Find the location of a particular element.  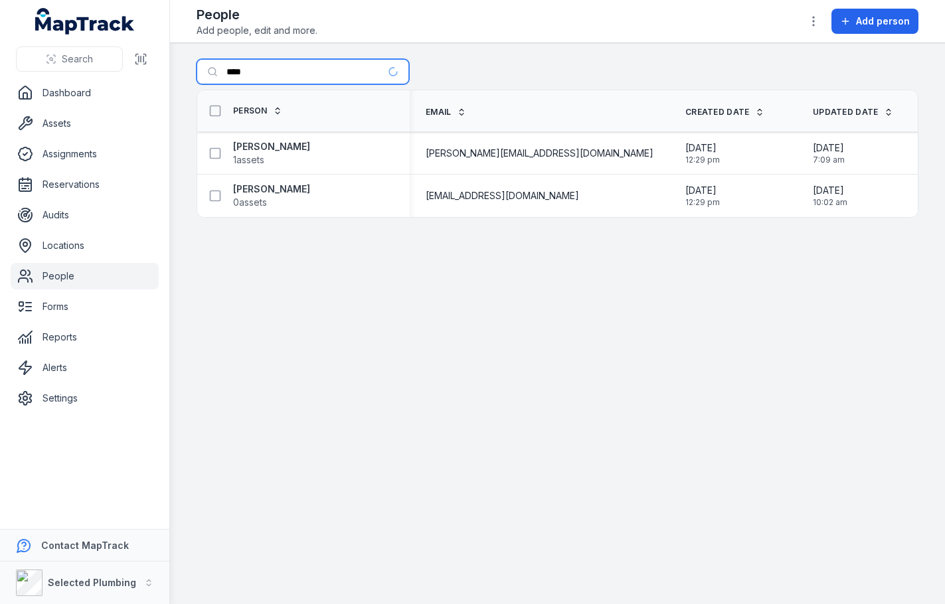

a: Assignments is located at coordinates (84, 154).